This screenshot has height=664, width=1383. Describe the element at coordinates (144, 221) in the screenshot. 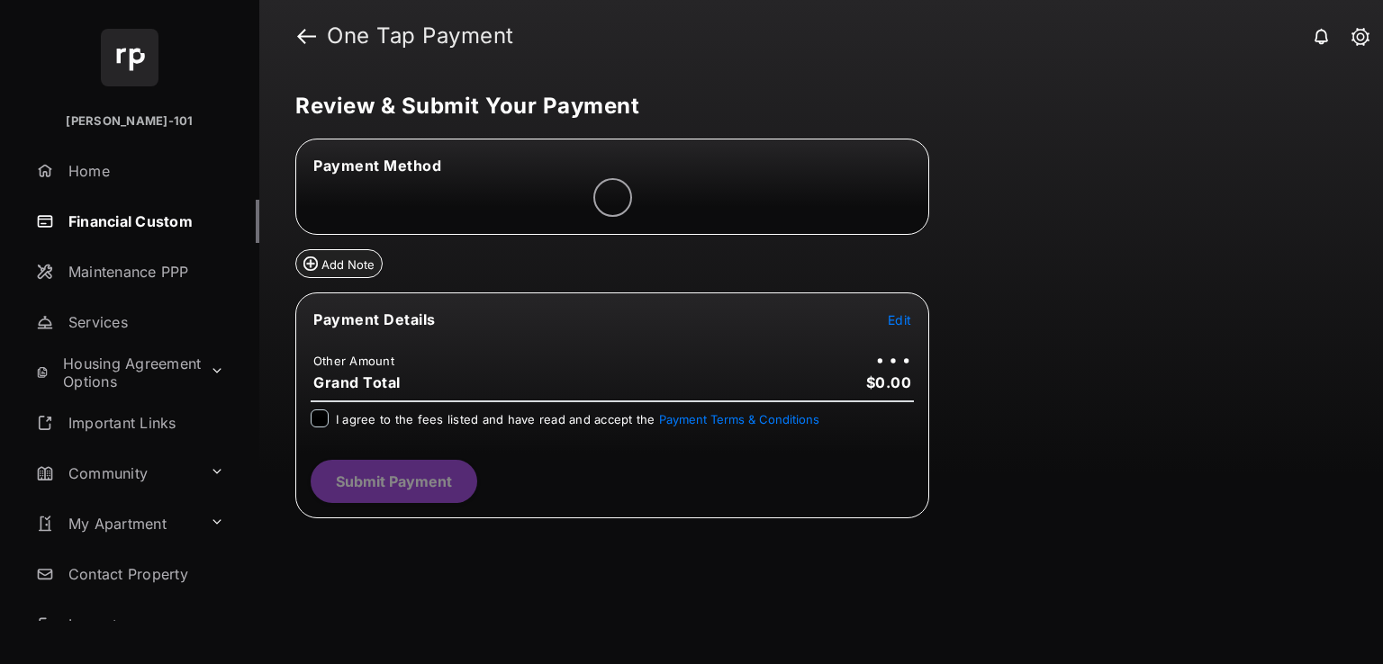

I see `a: Financial Custom` at that location.